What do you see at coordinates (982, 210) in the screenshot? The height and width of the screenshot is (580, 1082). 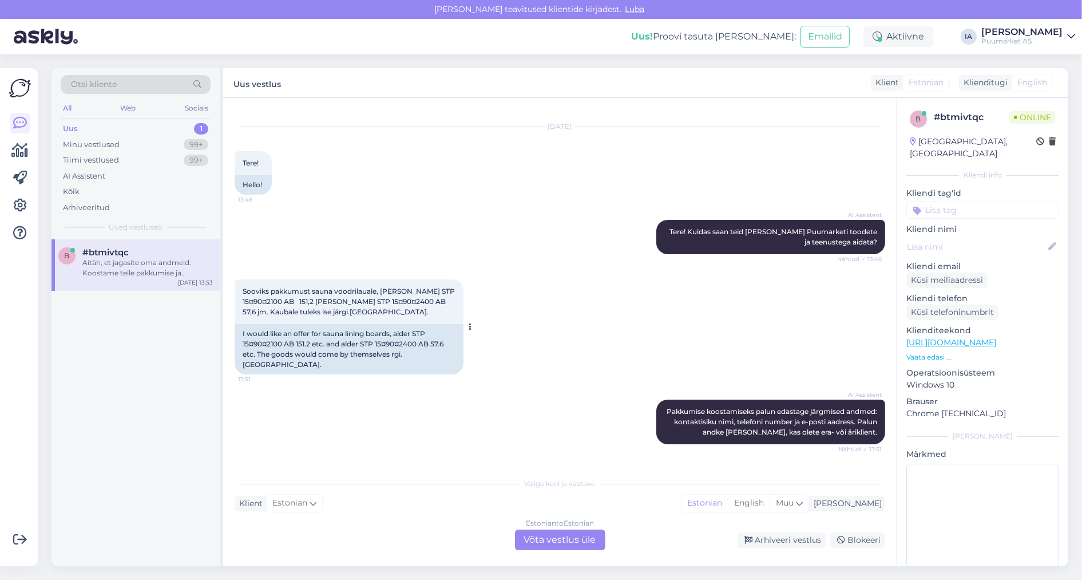 I see `input: Lisa tag` at bounding box center [982, 210].